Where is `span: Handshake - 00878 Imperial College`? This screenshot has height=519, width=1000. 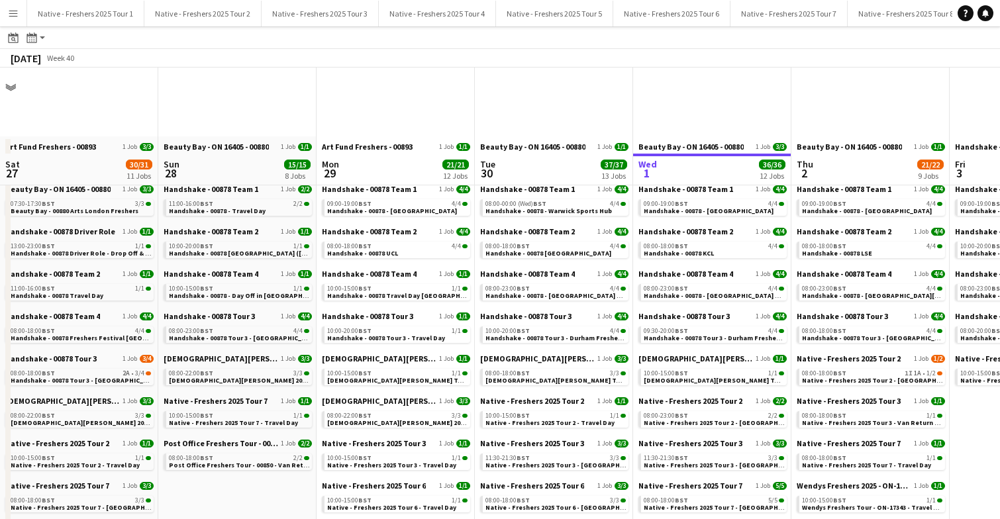 span: Handshake - 00878 Imperial College is located at coordinates (549, 253).